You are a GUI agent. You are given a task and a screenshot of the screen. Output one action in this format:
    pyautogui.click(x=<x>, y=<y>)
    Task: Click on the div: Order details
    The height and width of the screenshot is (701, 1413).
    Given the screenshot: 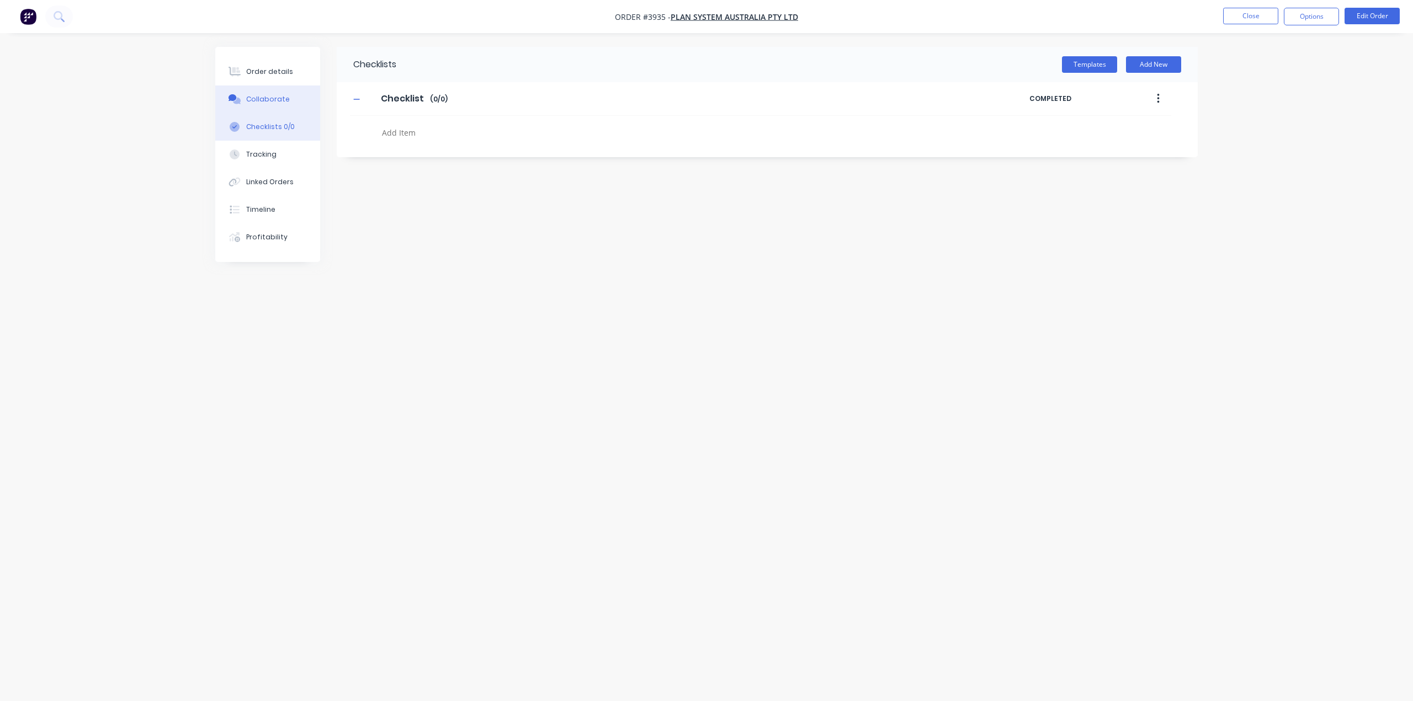 What is the action you would take?
    pyautogui.click(x=269, y=72)
    